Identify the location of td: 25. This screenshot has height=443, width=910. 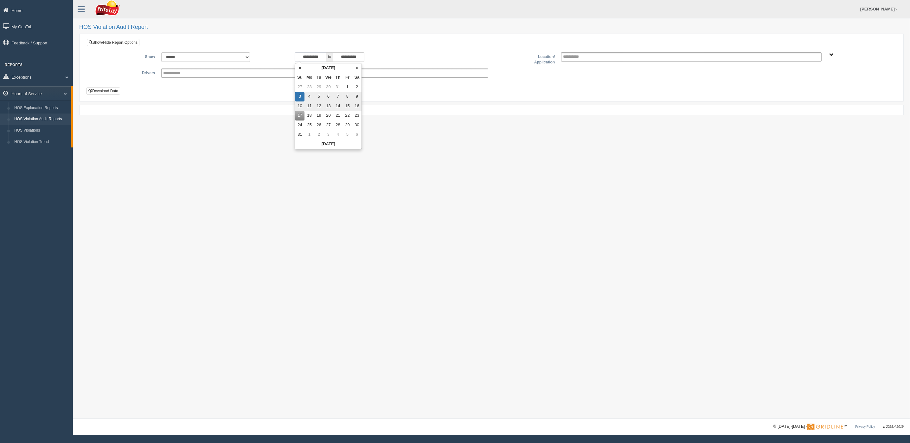
(309, 125).